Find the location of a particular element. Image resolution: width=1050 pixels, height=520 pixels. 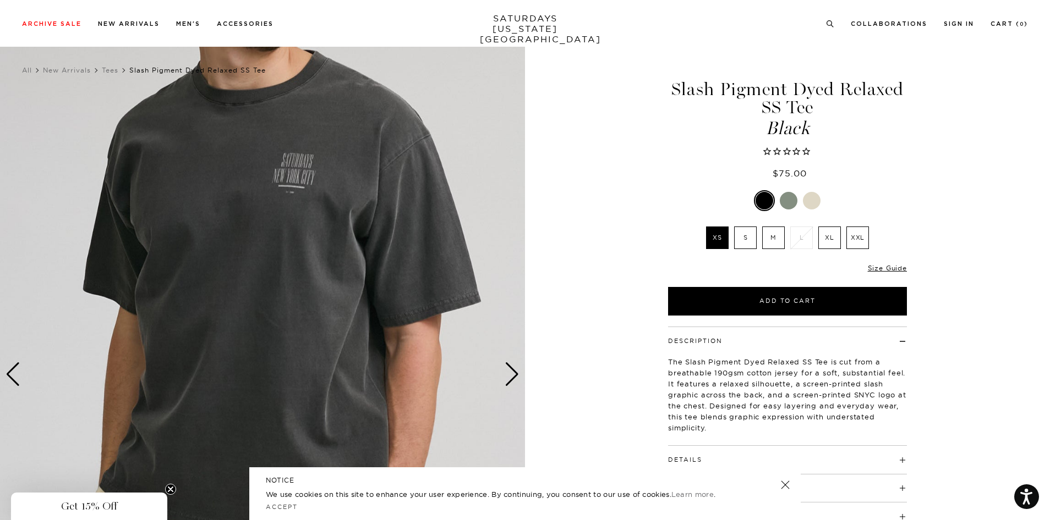

div: Next slide is located at coordinates (512, 375).